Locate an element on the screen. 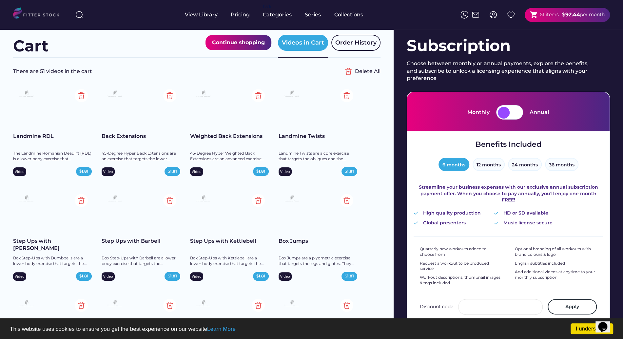 This screenshot has height=339, width=623. div: fvck is located at coordinates (267, 7).